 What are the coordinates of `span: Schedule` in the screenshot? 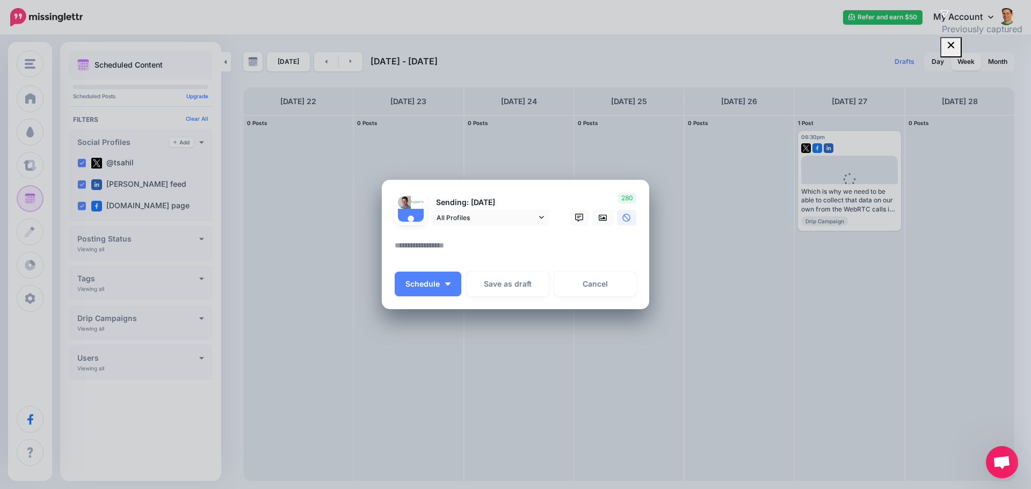 It's located at (422, 284).